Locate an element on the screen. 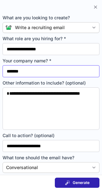  span: Other information to include? (optional) is located at coordinates (51, 83).